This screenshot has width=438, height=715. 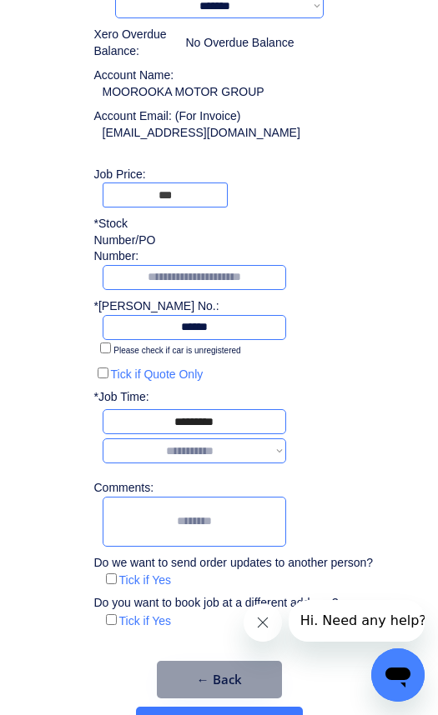 What do you see at coordinates (219, 679) in the screenshot?
I see `button: ← Back` at bounding box center [219, 679].